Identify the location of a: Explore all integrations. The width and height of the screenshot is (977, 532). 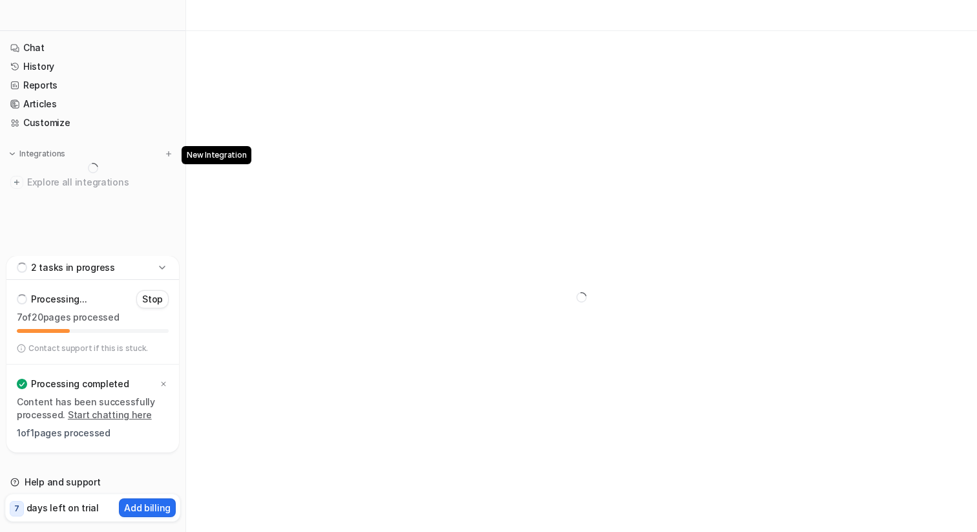
(92, 182).